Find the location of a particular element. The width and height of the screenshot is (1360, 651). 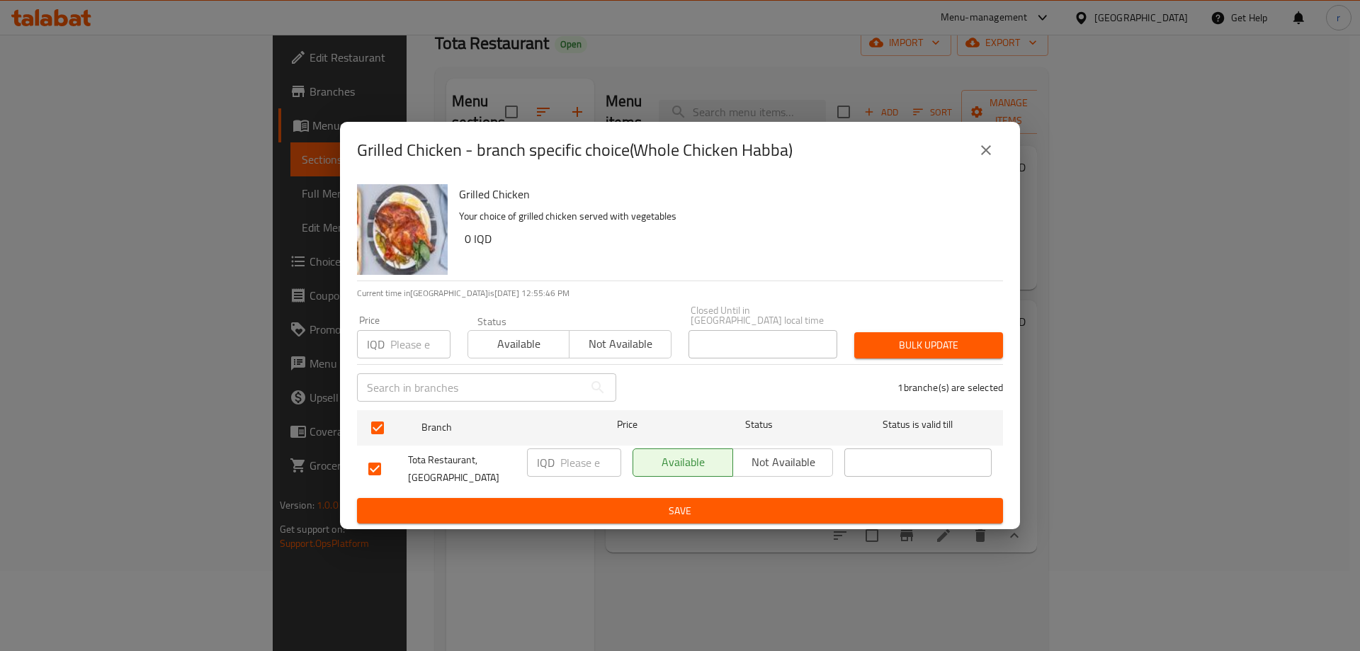

button: close is located at coordinates (986, 150).